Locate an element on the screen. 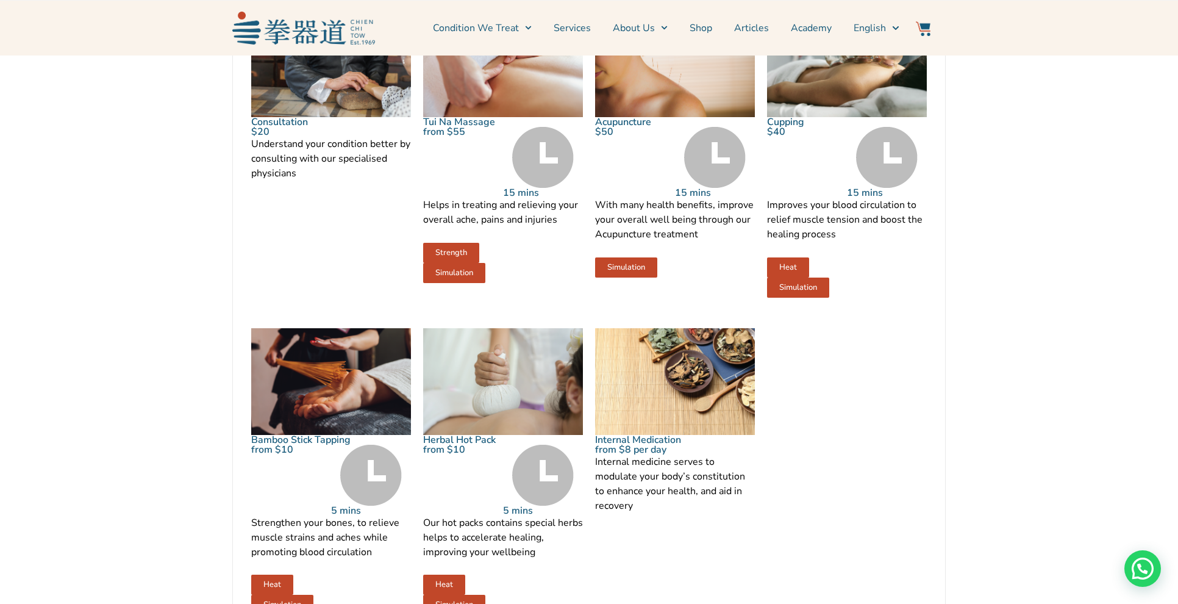 This screenshot has height=604, width=1178. nav: Menu is located at coordinates (640, 28).